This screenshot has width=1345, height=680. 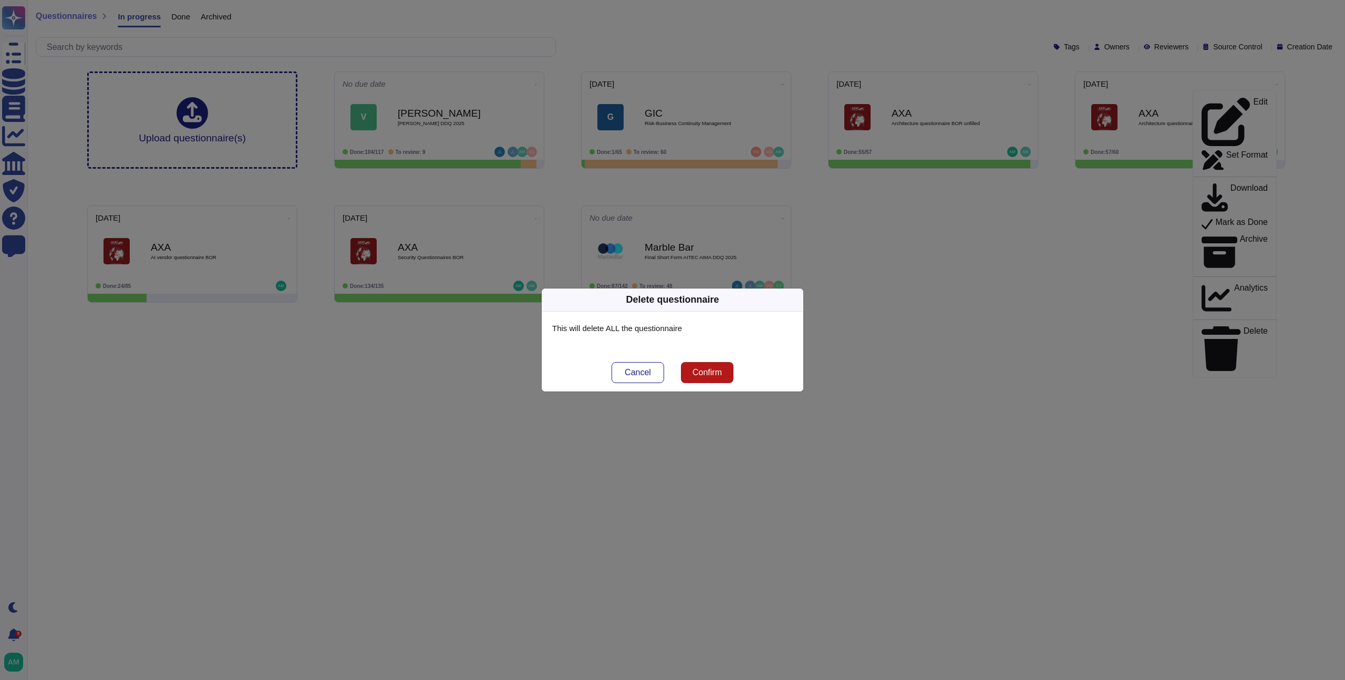 What do you see at coordinates (638, 373) in the screenshot?
I see `button: Cancel` at bounding box center [638, 373].